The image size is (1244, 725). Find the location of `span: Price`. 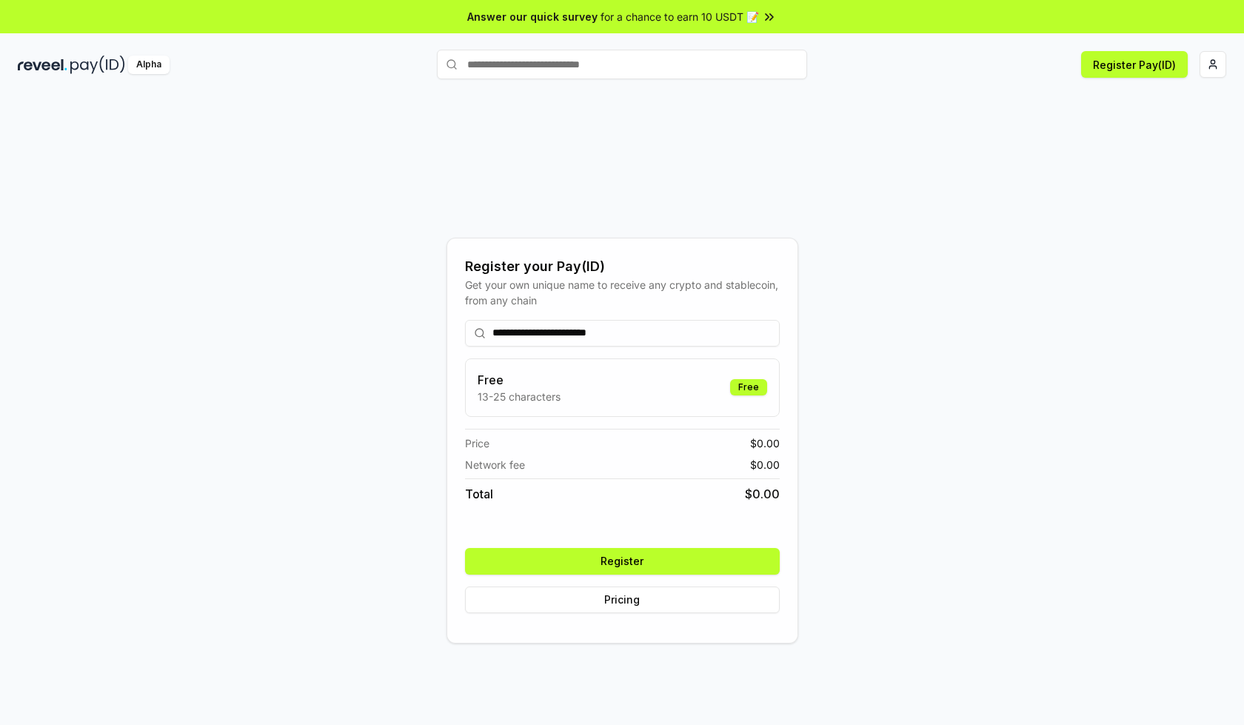

span: Price is located at coordinates (477, 443).